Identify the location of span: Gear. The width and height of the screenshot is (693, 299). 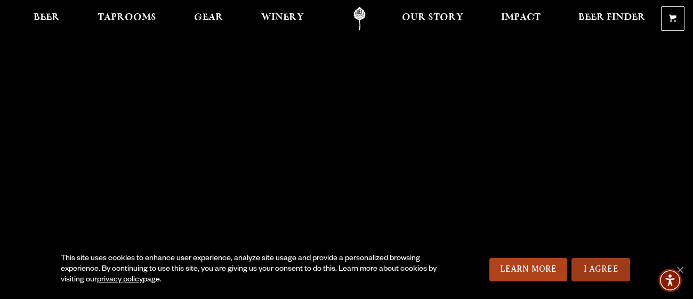
(209, 18).